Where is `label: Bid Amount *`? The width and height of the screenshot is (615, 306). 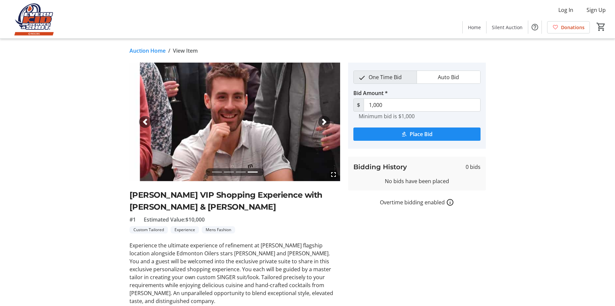
label: Bid Amount * is located at coordinates (371, 93).